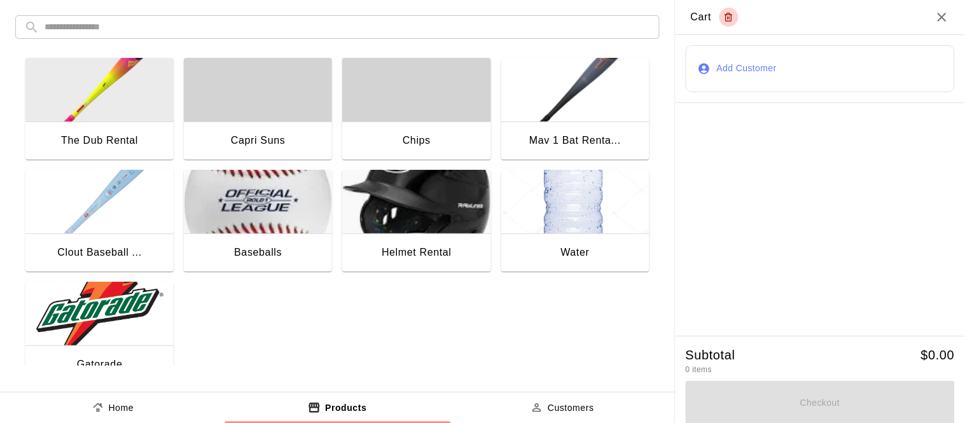  Describe the element at coordinates (417, 141) in the screenshot. I see `div: Chips` at that location.